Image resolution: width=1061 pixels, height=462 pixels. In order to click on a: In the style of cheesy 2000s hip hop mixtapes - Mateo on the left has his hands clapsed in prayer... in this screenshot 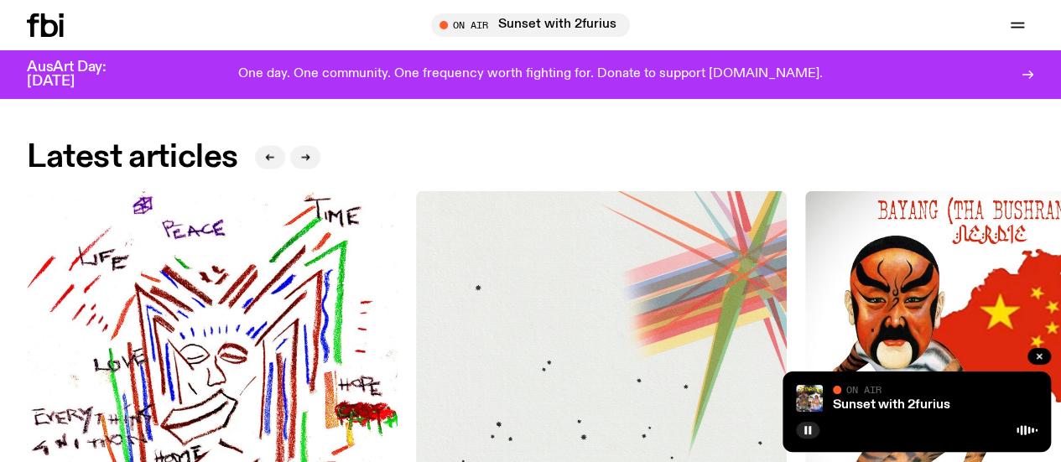, I will do `click(809, 398)`.